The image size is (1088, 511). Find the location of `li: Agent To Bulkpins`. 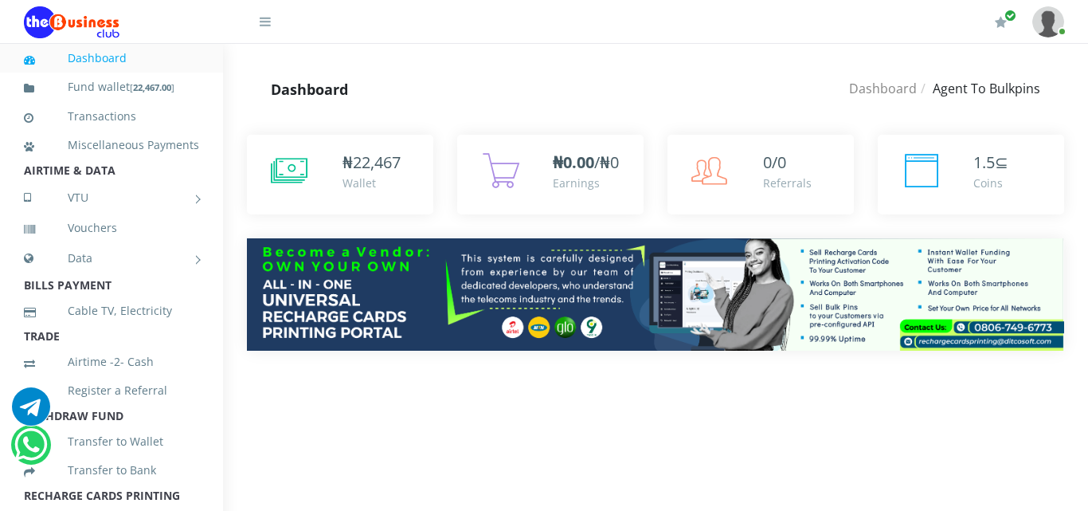

li: Agent To Bulkpins is located at coordinates (978, 88).